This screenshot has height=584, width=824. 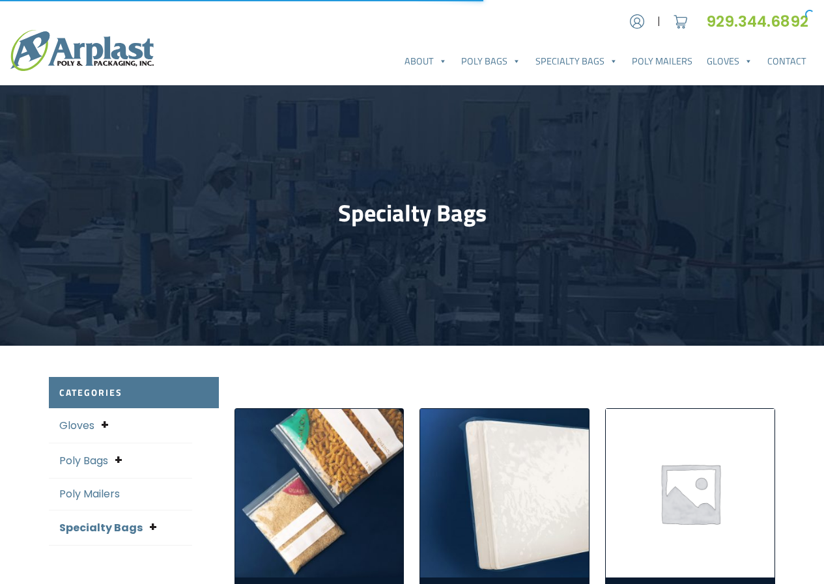 What do you see at coordinates (133, 393) in the screenshot?
I see `h2: Categories` at bounding box center [133, 393].